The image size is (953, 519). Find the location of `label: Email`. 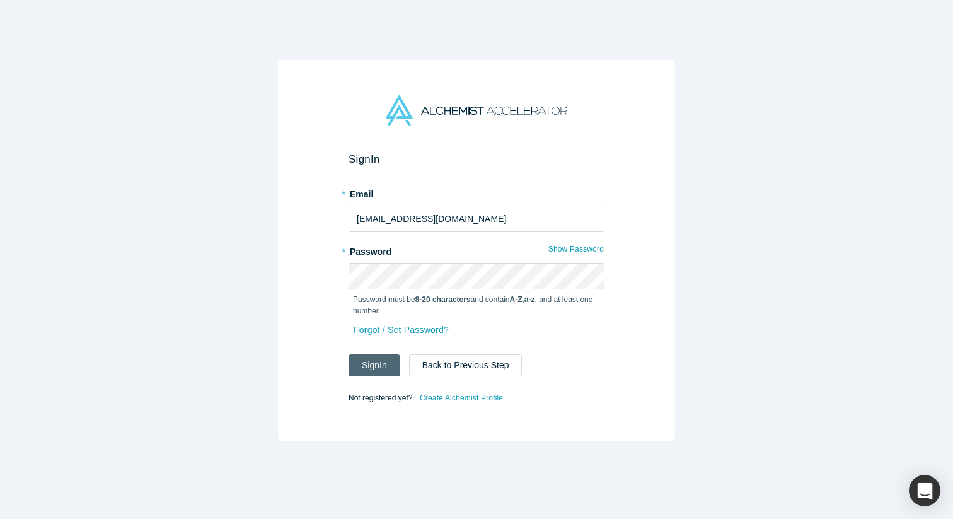

label: Email is located at coordinates (477, 192).